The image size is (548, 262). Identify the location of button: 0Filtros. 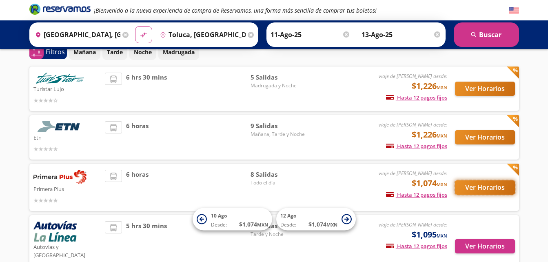
(48, 52).